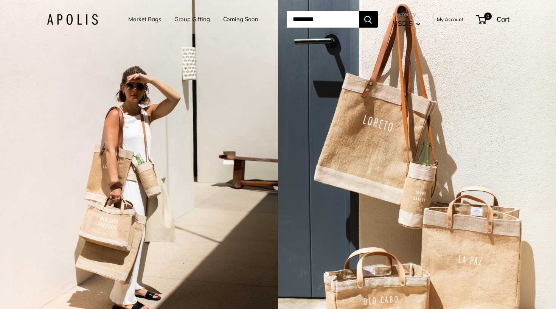 The image size is (556, 309). What do you see at coordinates (323, 19) in the screenshot?
I see `input: Search...` at bounding box center [323, 19].